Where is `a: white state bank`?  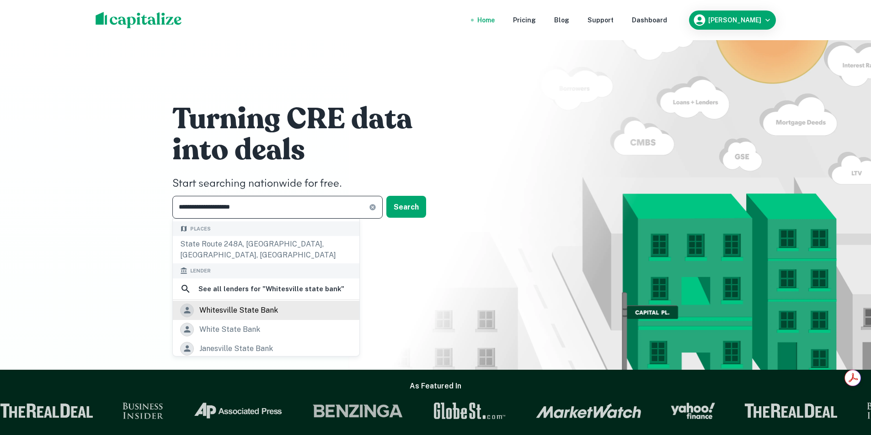
a: white state bank is located at coordinates (266, 330).